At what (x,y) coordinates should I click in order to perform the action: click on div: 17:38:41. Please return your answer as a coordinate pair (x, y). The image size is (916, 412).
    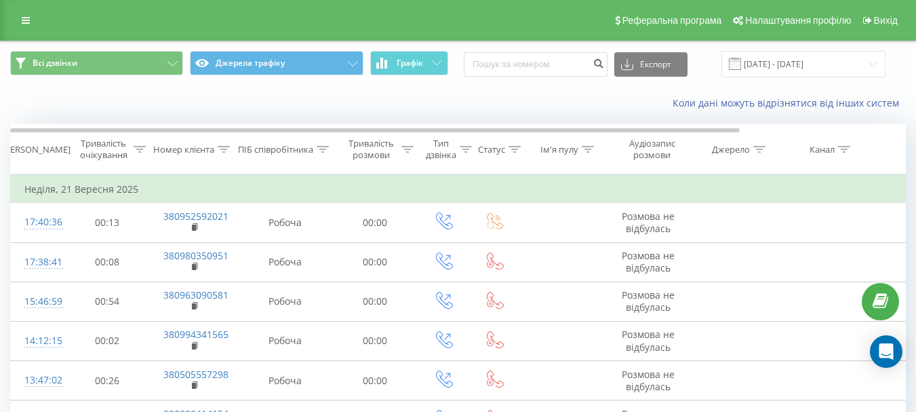
    Looking at the image, I should click on (38, 262).